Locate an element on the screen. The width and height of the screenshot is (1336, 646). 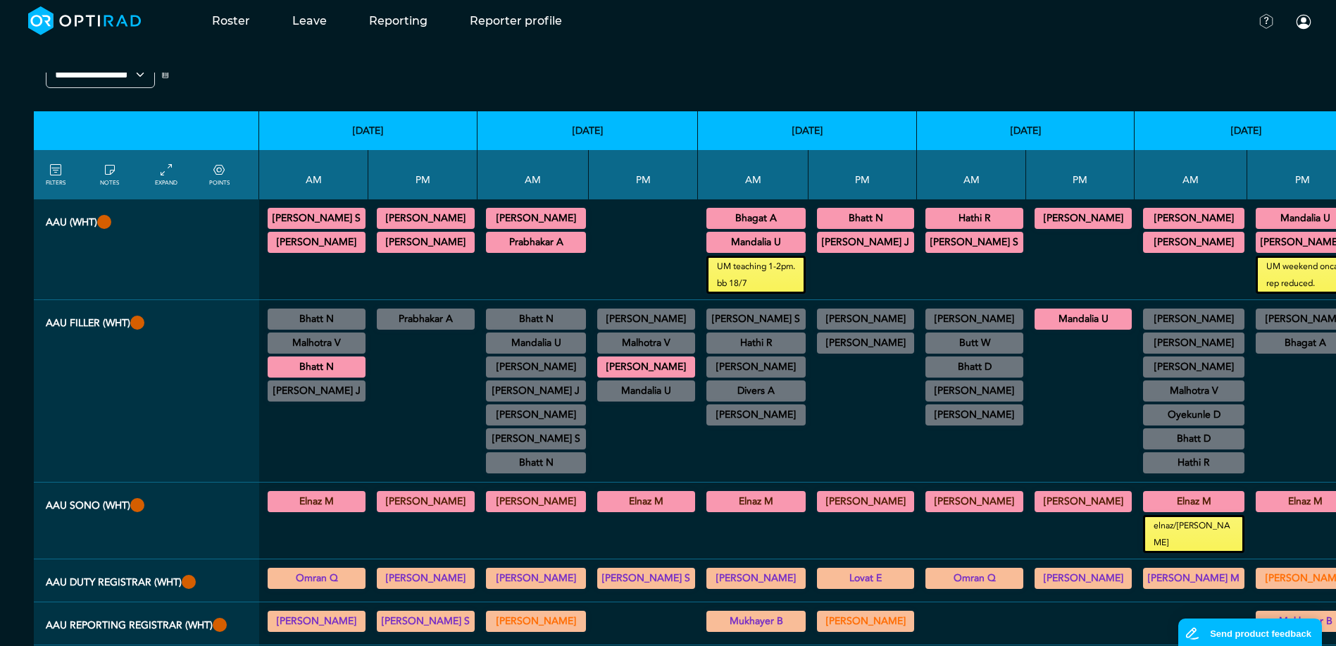
div: FLU General Adult 11:00 - 14:30 is located at coordinates (755, 391).